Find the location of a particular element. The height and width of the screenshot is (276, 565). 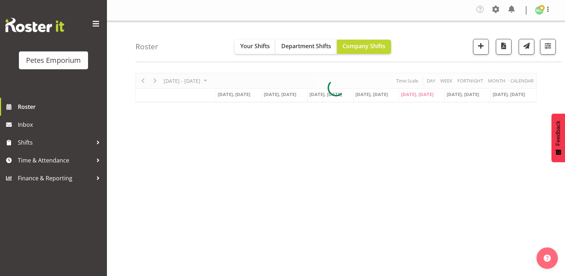

span: Shifts is located at coordinates (55, 142).